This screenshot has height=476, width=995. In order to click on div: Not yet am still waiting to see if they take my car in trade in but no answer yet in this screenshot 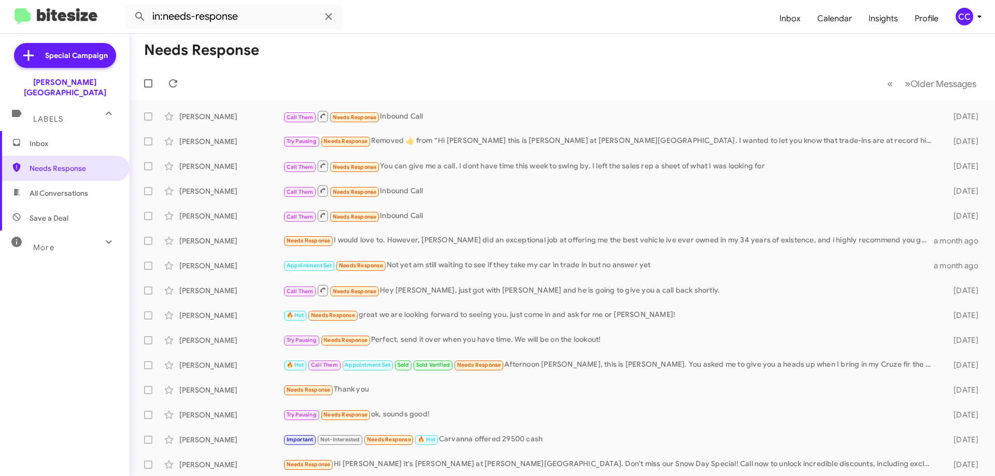, I will do `click(608, 265)`.